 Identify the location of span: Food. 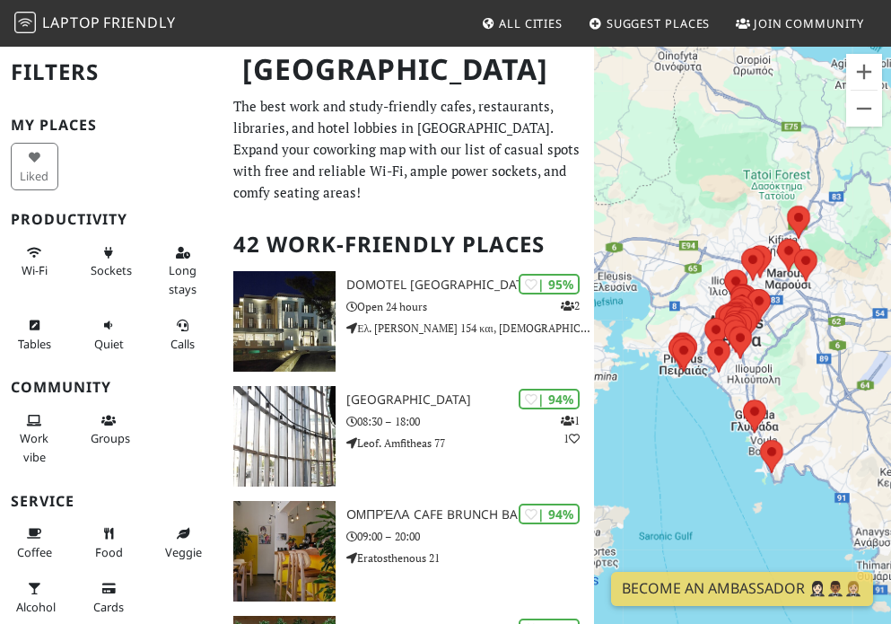
(109, 552).